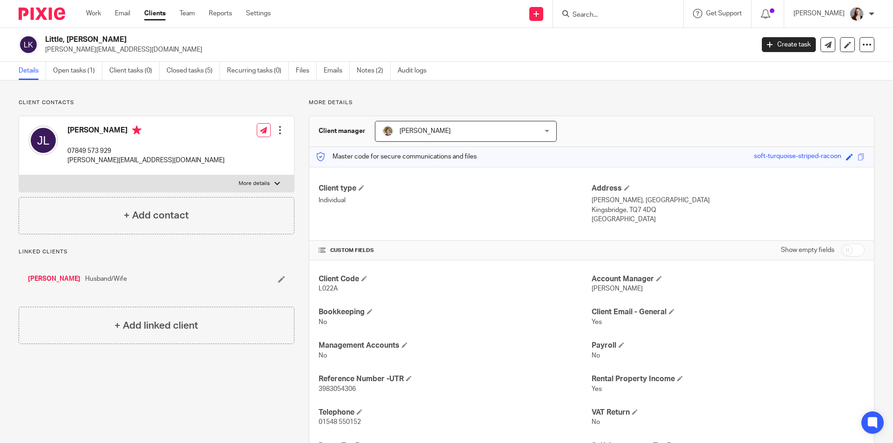 This screenshot has width=893, height=443. Describe the element at coordinates (156, 325) in the screenshot. I see `h4: + Add linked client` at that location.